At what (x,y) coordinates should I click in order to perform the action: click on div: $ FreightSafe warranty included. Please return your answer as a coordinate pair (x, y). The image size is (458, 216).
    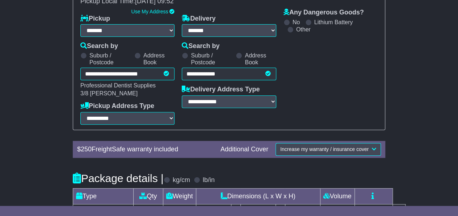
    Looking at the image, I should click on (145, 150).